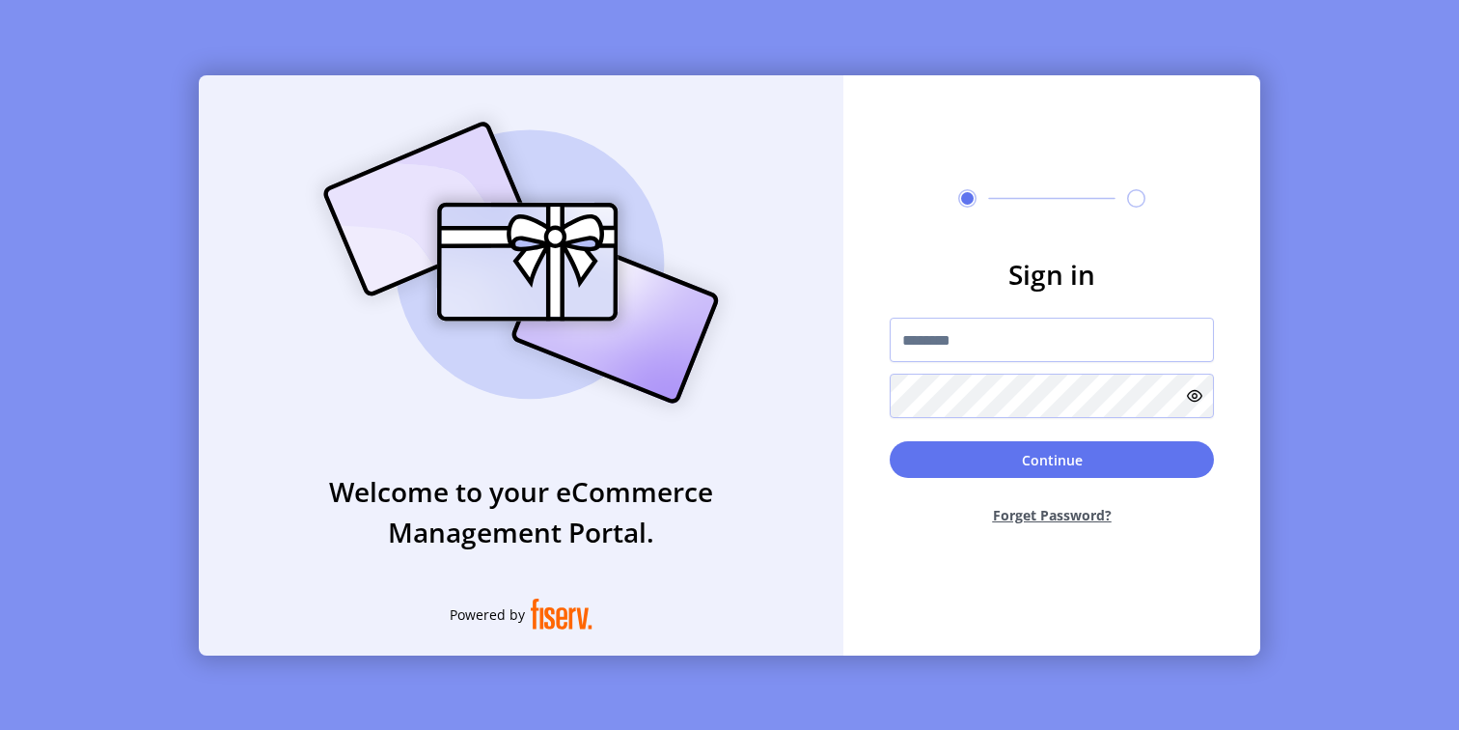 The width and height of the screenshot is (1459, 730). What do you see at coordinates (1052, 459) in the screenshot?
I see `button: Continue` at bounding box center [1052, 459].